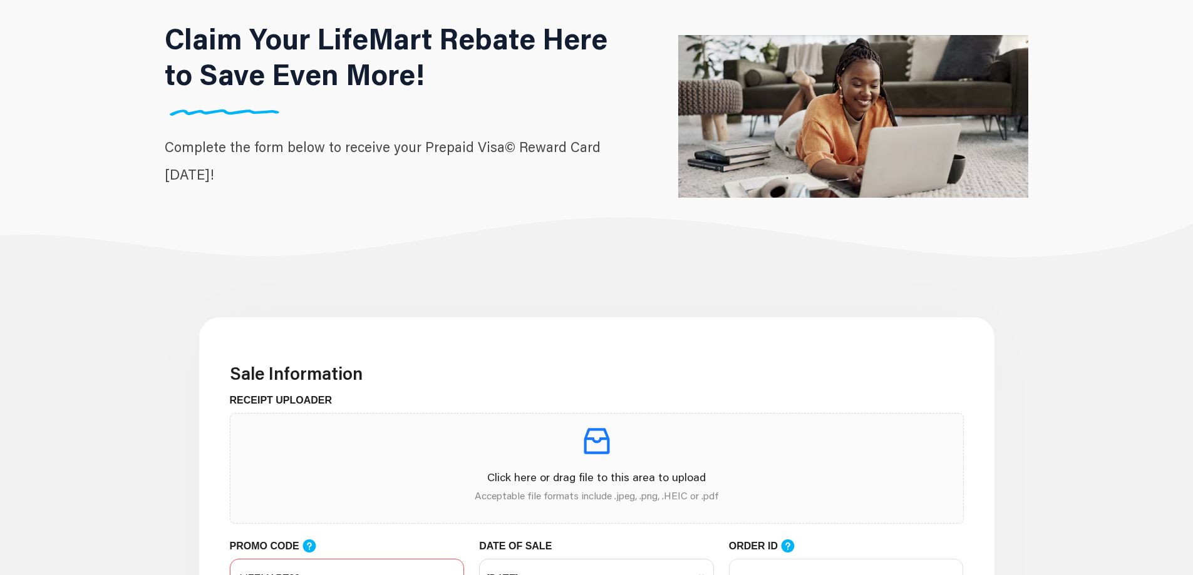 The image size is (1193, 575). What do you see at coordinates (597, 441) in the screenshot?
I see `span: inbox` at bounding box center [597, 441].